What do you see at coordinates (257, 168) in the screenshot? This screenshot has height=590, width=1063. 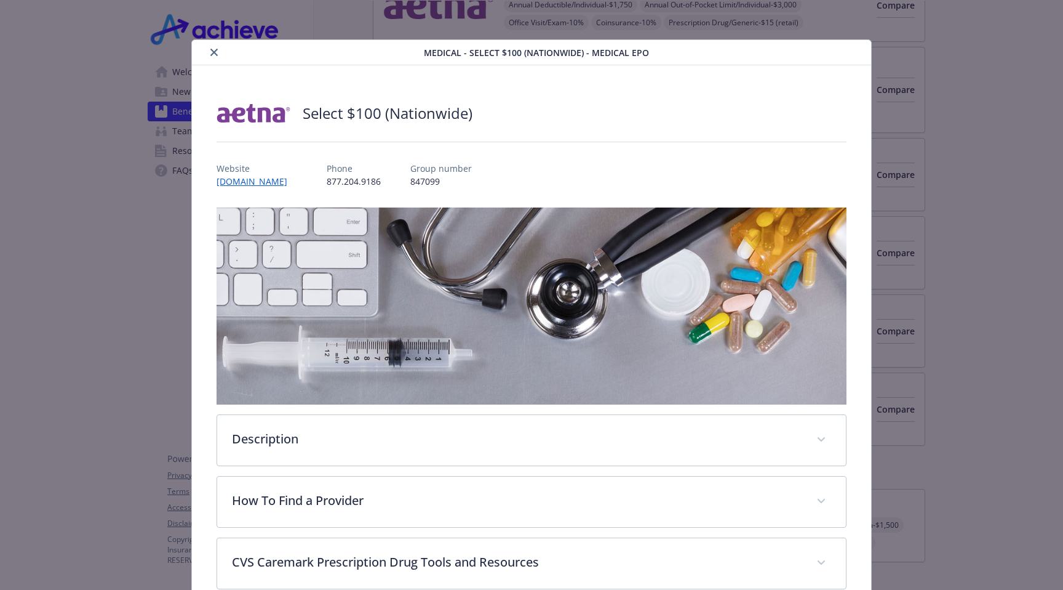 I see `p: Website` at bounding box center [257, 168].